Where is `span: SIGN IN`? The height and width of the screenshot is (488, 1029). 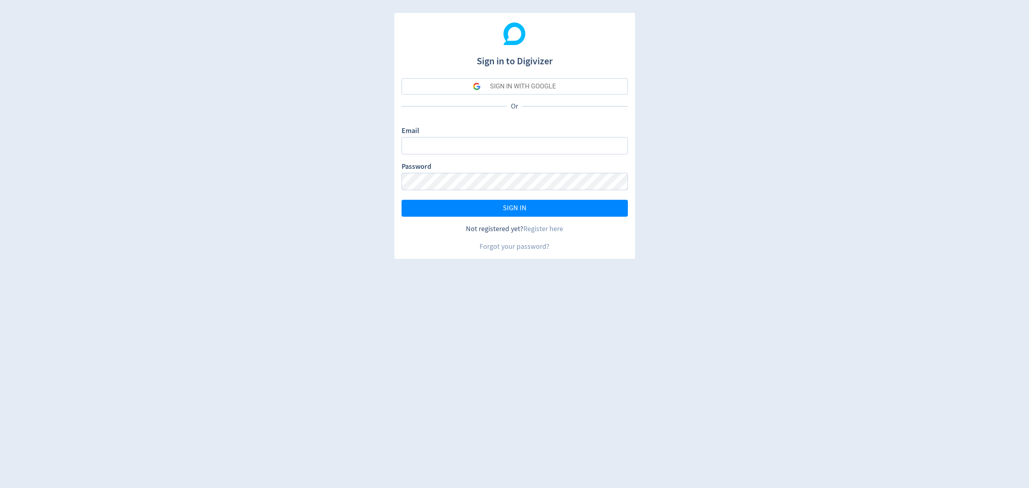 span: SIGN IN is located at coordinates (515, 208).